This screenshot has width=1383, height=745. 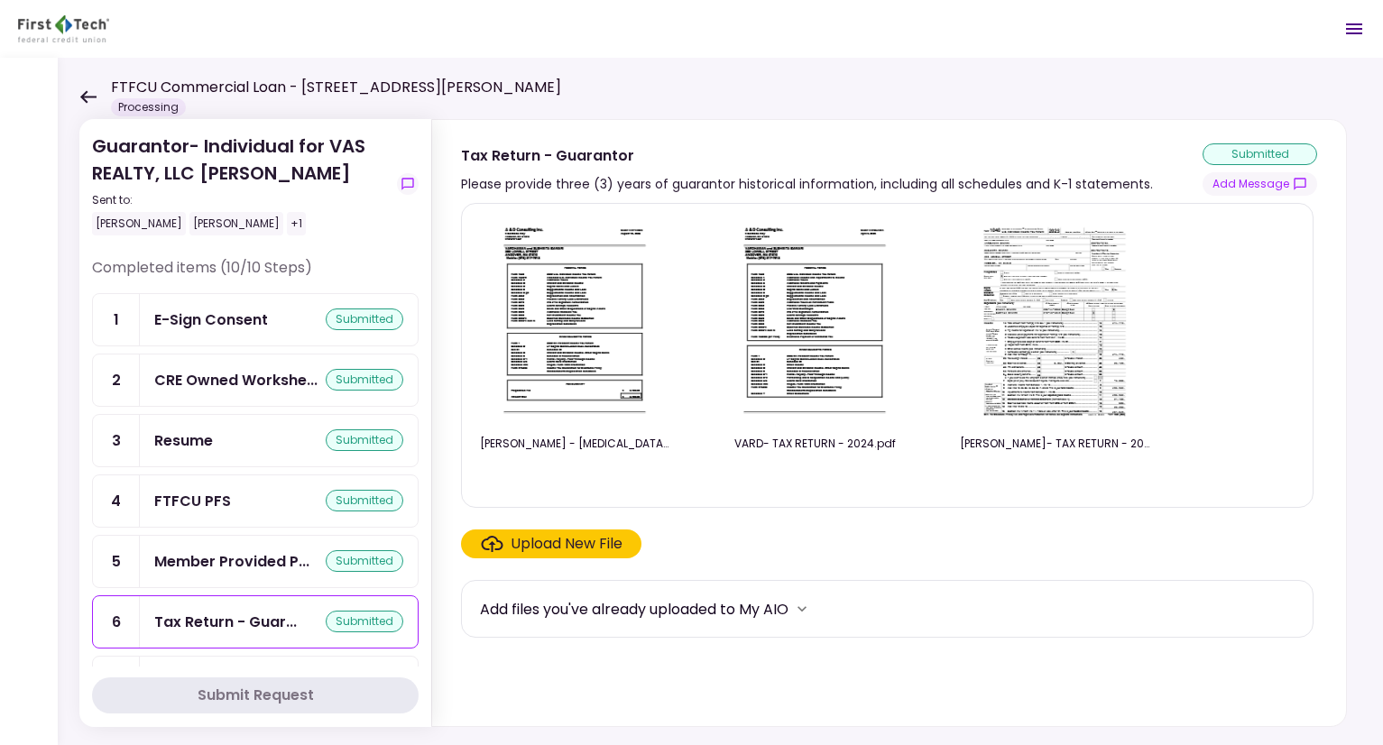 What do you see at coordinates (255, 440) in the screenshot?
I see `a: 3Resumesubmitted` at bounding box center [255, 440].